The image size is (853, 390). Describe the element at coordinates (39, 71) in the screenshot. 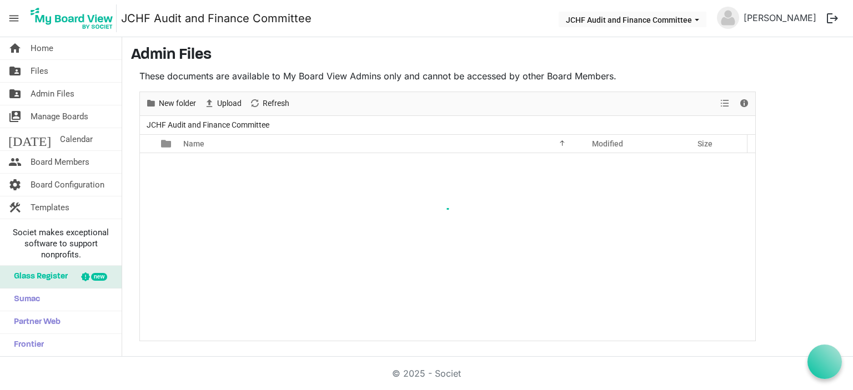

I see `span: Files` at that location.